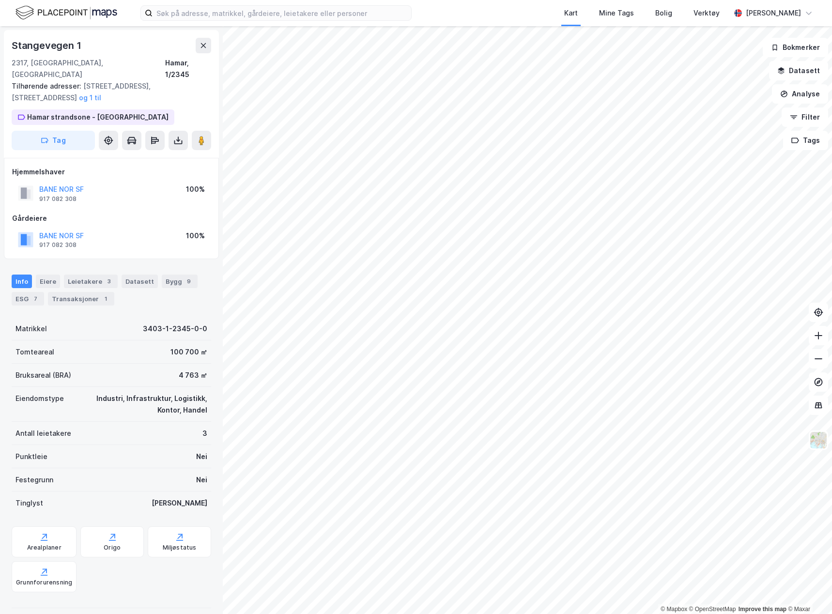 The image size is (832, 614). What do you see at coordinates (141, 405) in the screenshot?
I see `div: Industri, Infrastruktur, Logistikk, Kontor, Handel` at bounding box center [141, 405].